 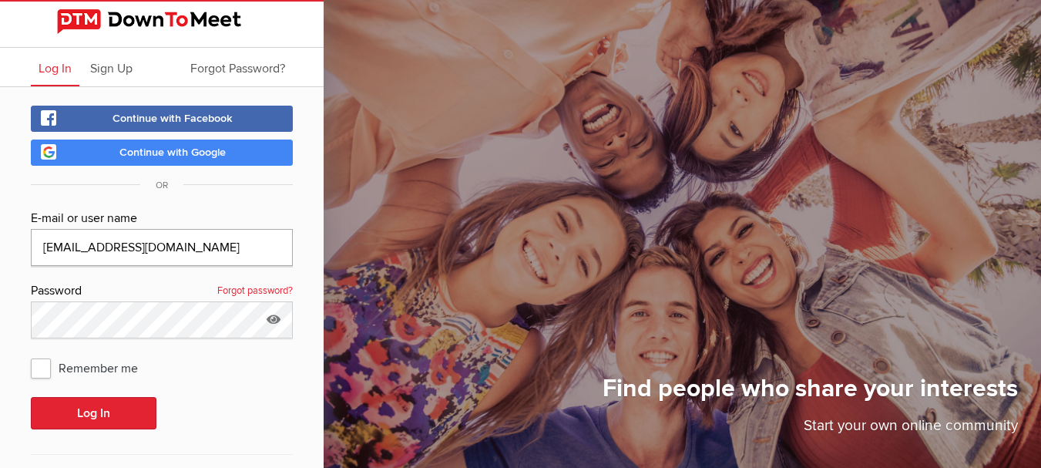 I want to click on span: Continue with Google, so click(x=173, y=152).